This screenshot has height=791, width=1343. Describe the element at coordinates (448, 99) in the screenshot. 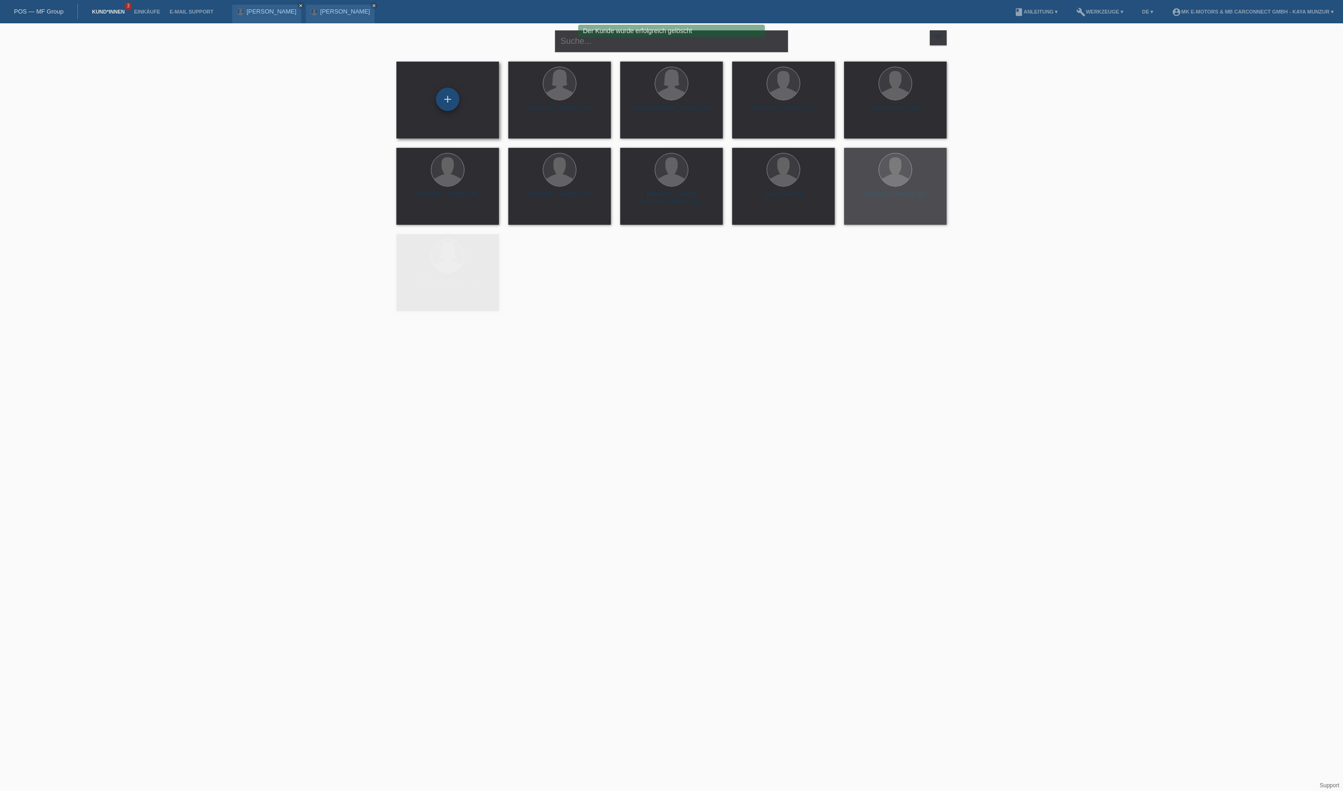

I see `div: Kund*in hinzufügen` at that location.